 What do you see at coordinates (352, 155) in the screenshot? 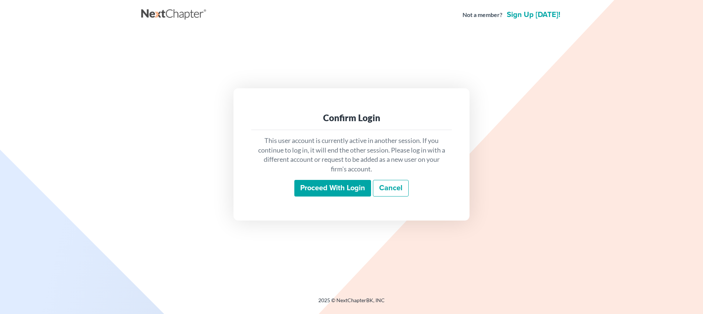
I see `p: This user account is currently active in another session. If you continue to log in, it will end ...` at bounding box center [352, 155].